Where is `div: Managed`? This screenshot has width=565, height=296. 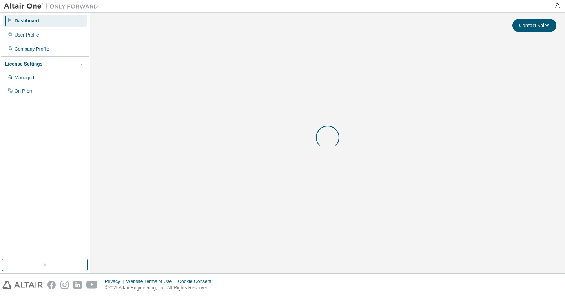 div: Managed is located at coordinates (24, 78).